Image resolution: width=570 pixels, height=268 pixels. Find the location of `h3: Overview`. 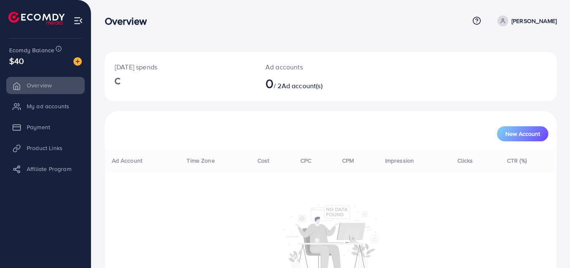

h3: Overview is located at coordinates (129, 21).